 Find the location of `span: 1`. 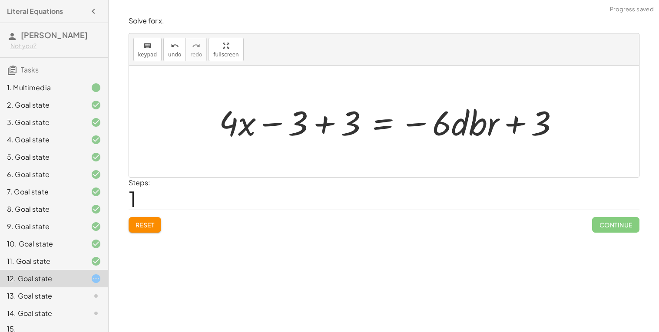

span: 1 is located at coordinates (133, 199).